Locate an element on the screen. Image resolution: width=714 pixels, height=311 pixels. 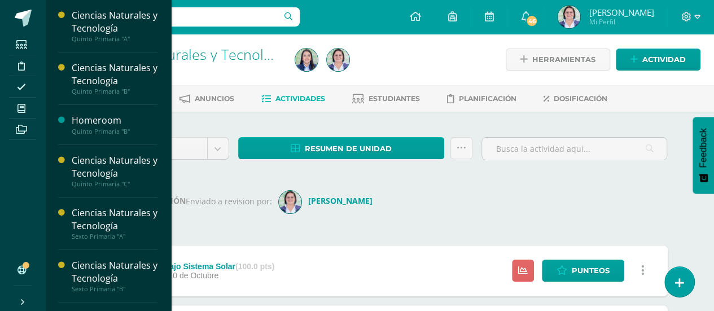
div: Sexto Primaria "B" is located at coordinates (115, 289).